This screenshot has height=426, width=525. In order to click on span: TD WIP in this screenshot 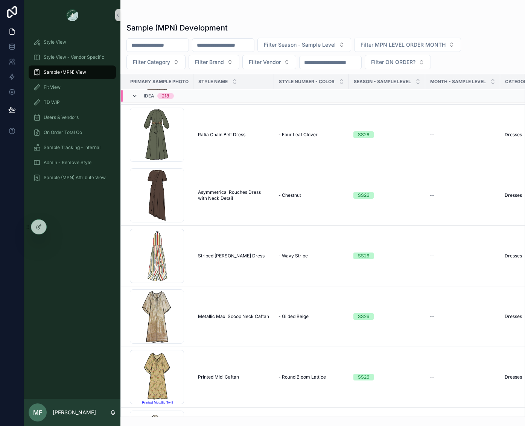, I will do `click(52, 102)`.